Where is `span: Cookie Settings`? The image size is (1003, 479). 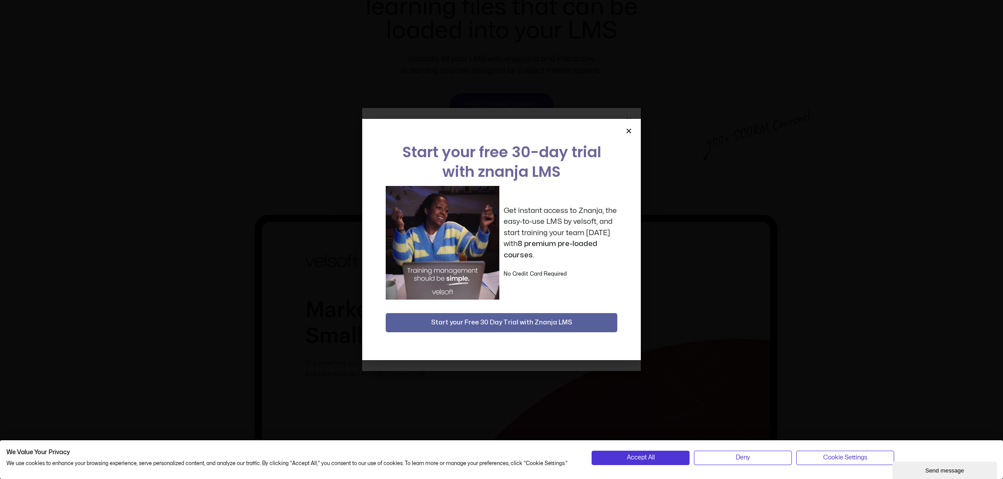 span: Cookie Settings is located at coordinates (845, 458).